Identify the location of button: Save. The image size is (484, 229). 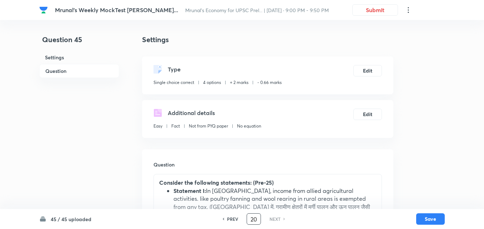
(430, 219).